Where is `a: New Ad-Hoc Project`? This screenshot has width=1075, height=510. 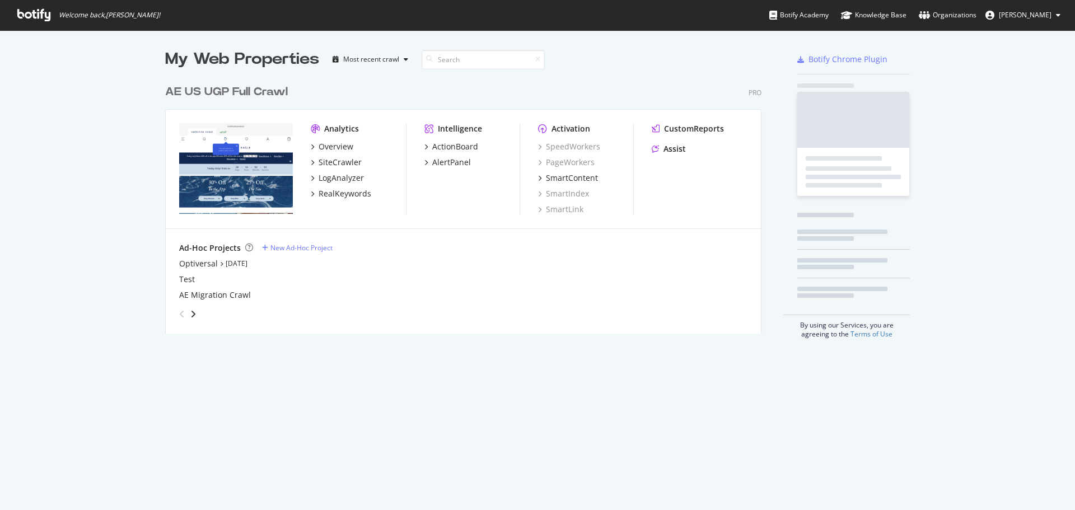
a: New Ad-Hoc Project is located at coordinates (297, 247).